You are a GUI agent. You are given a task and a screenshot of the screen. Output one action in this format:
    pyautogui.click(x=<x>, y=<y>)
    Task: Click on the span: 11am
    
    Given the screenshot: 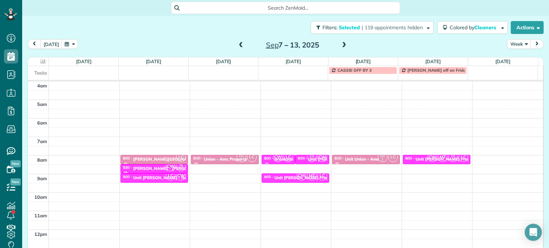 What is the action you would take?
    pyautogui.click(x=41, y=216)
    